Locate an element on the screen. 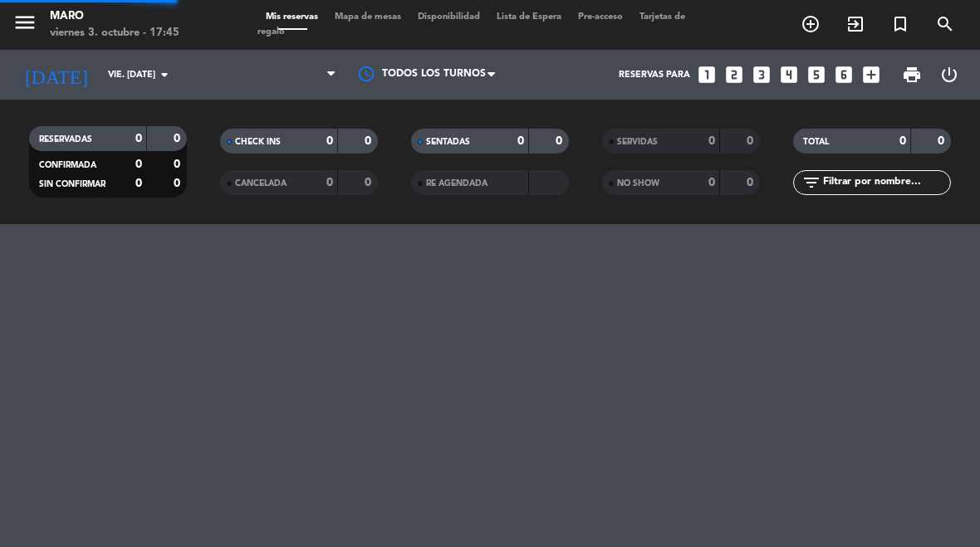  span: BUSCAR is located at coordinates (945, 24).